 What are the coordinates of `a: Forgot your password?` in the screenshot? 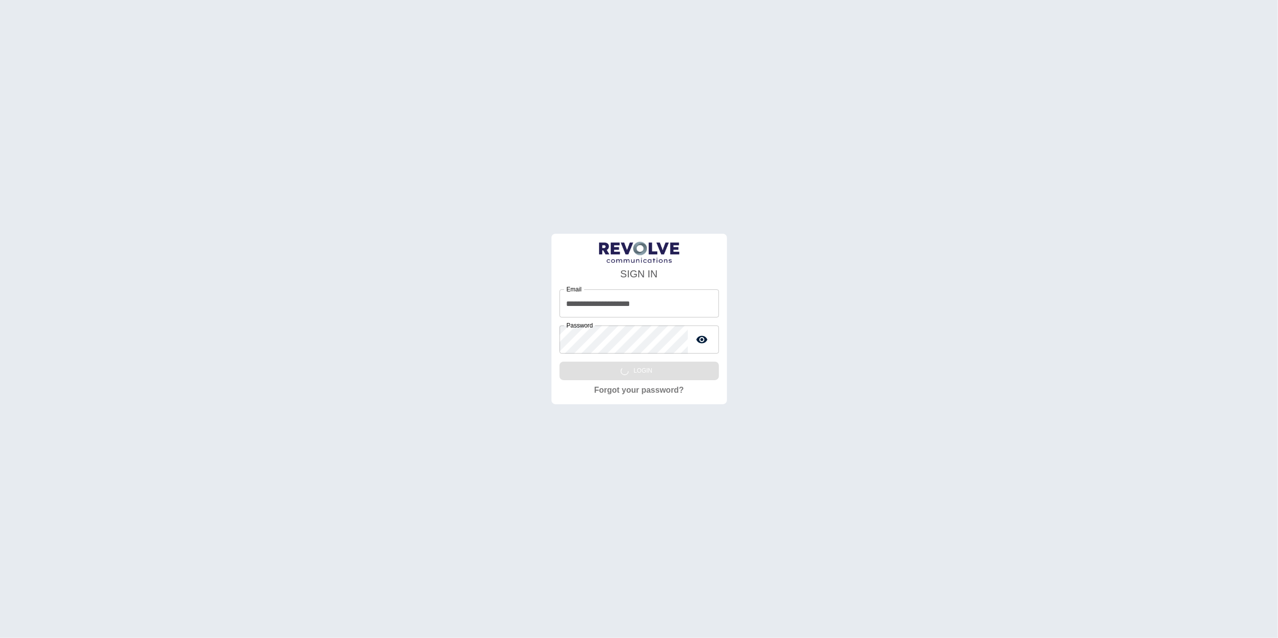 It's located at (639, 390).